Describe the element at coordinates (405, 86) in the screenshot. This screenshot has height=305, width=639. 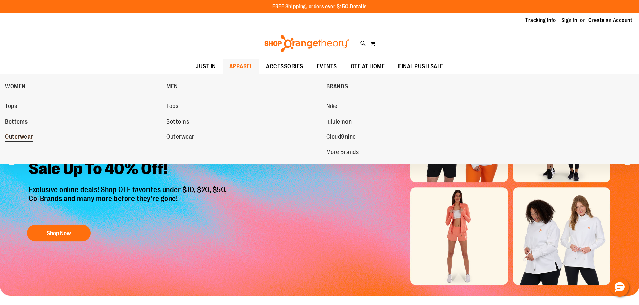
I see `a: BRANDS` at that location.